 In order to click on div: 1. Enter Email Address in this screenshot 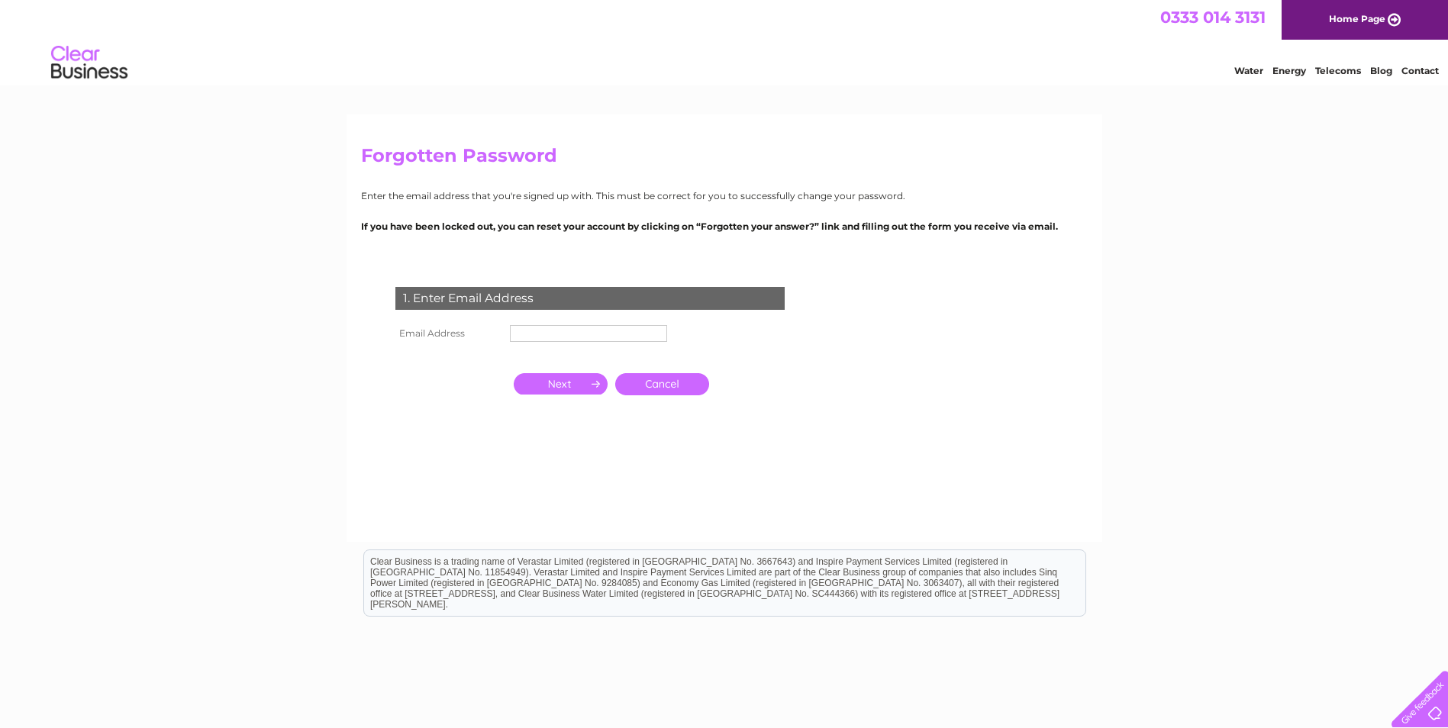, I will do `click(590, 299)`.